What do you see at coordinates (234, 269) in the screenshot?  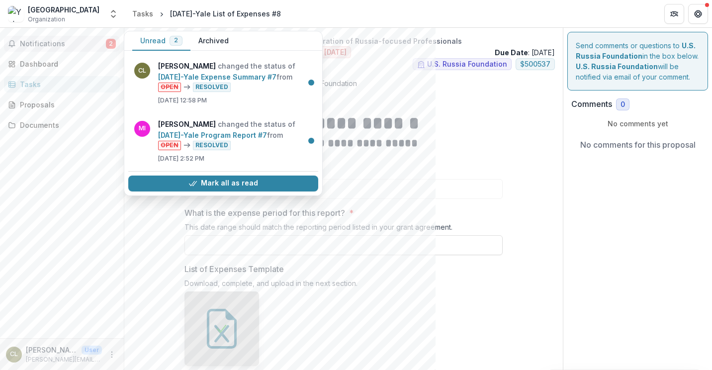 I see `p: List of Expenses Template` at bounding box center [234, 269].